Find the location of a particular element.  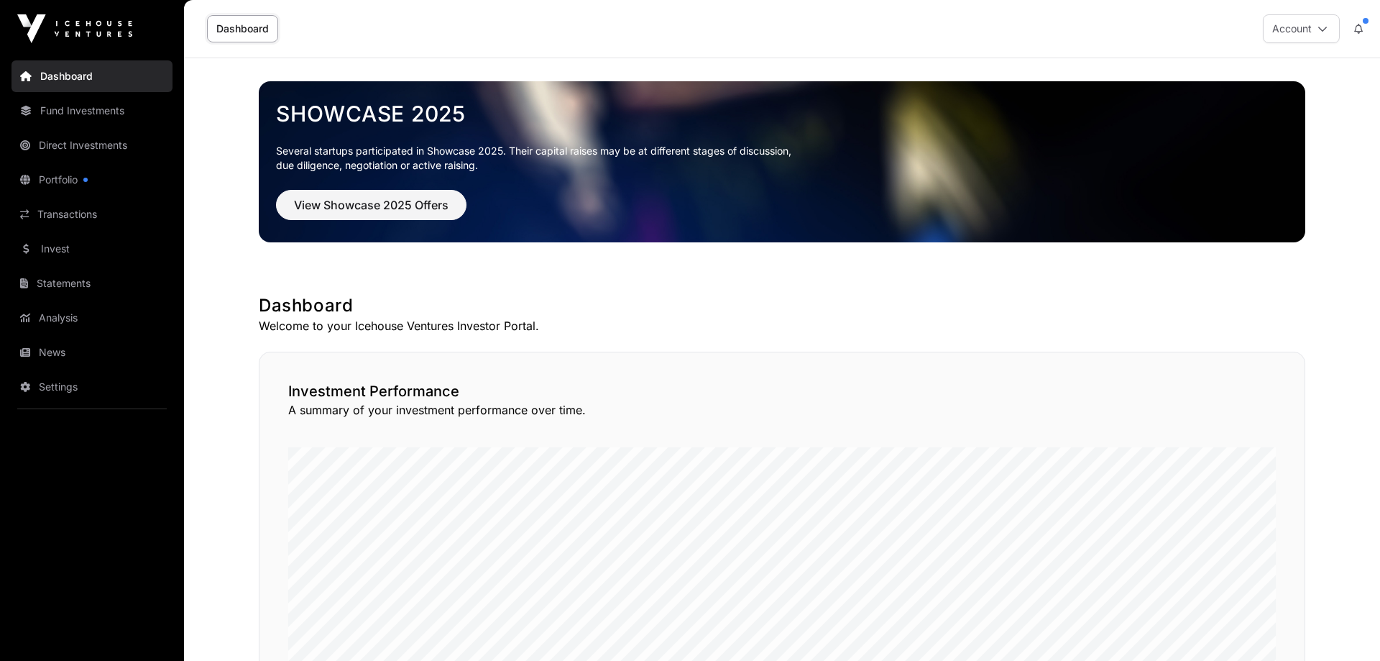

span: View Showcase 2025 Offers is located at coordinates (371, 205).